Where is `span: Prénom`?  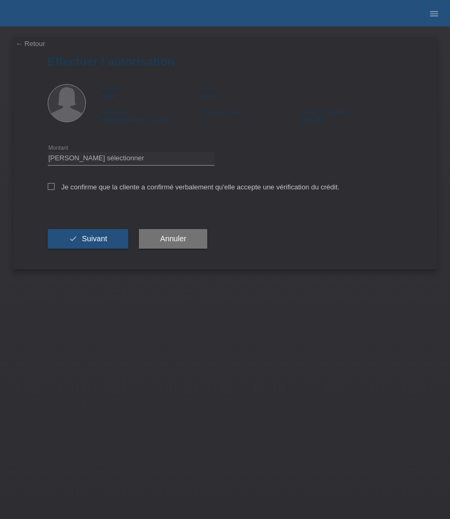 span: Prénom is located at coordinates (111, 88).